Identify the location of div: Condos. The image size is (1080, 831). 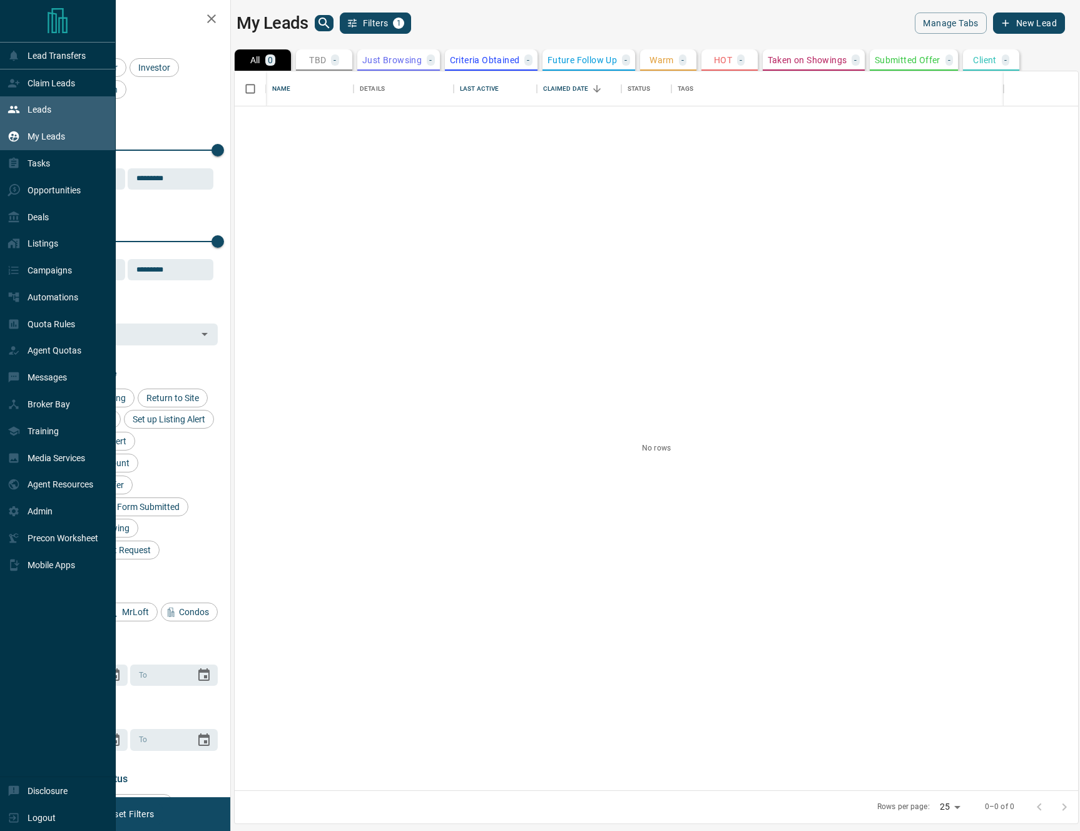
(189, 612).